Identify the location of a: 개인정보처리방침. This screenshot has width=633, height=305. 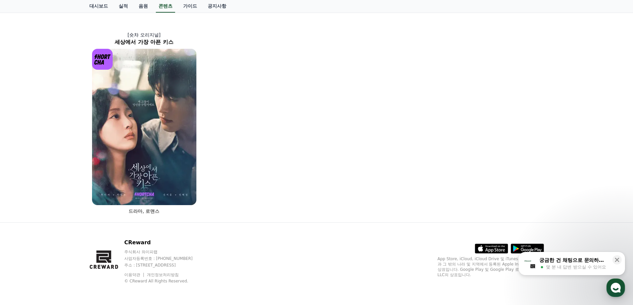
(163, 275).